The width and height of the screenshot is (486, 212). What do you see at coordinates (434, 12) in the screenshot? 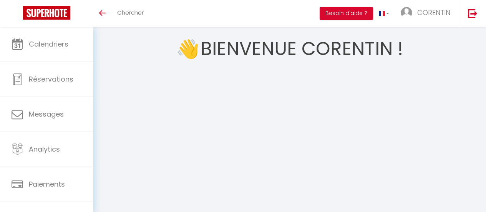
I see `span: CORENTIN` at bounding box center [434, 12].